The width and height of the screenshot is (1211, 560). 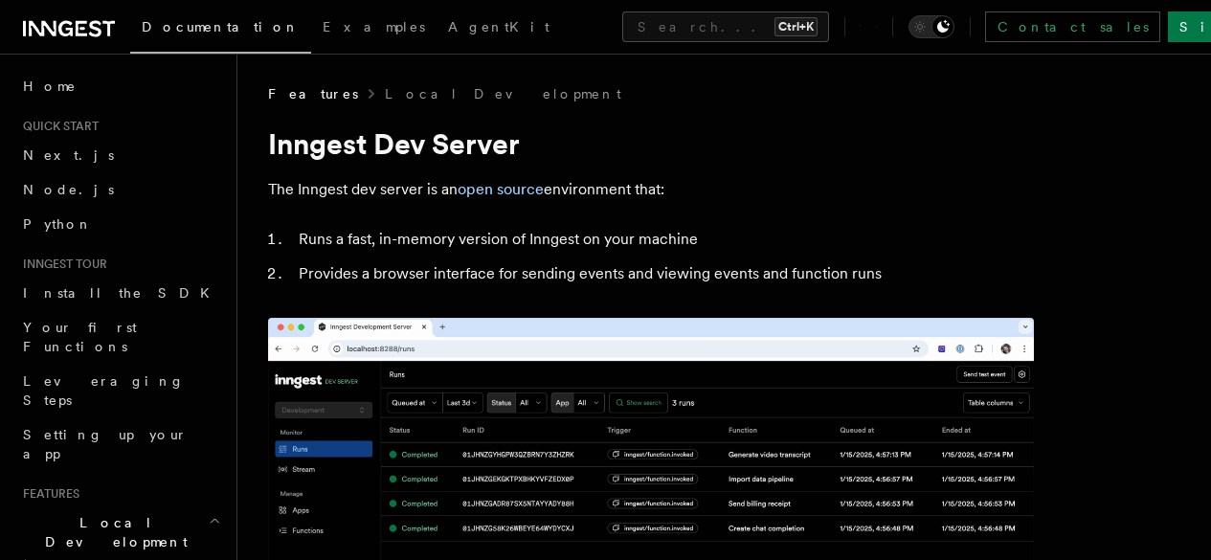 I want to click on span: Next.js, so click(x=68, y=155).